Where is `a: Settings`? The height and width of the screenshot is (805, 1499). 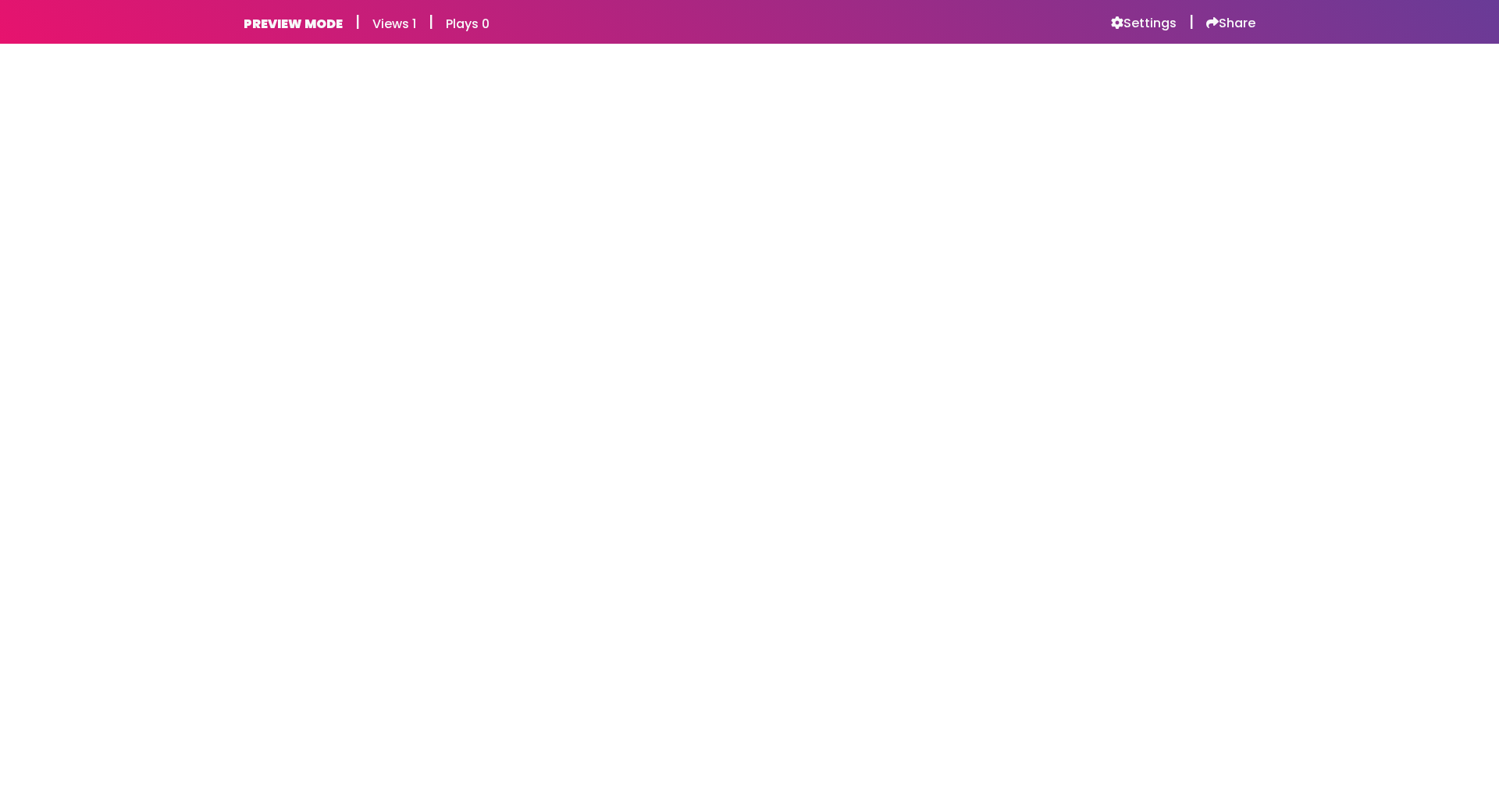 a: Settings is located at coordinates (1144, 23).